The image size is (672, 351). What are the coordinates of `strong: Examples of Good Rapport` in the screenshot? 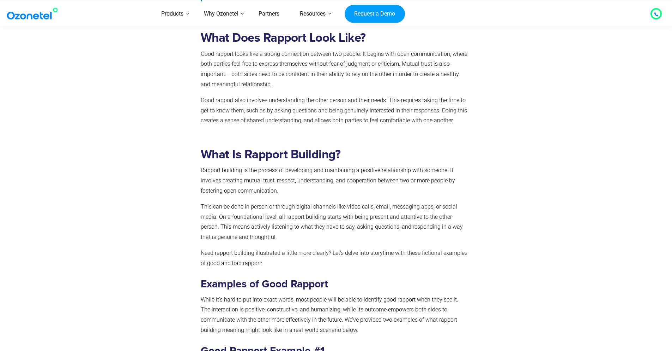 It's located at (264, 284).